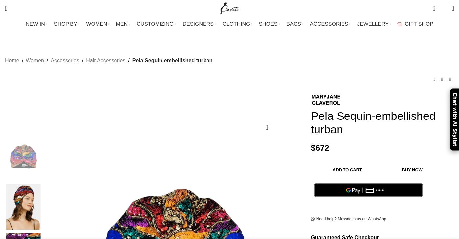 The image size is (459, 239). Describe the element at coordinates (229, 8) in the screenshot. I see `a: Site logo` at that location.